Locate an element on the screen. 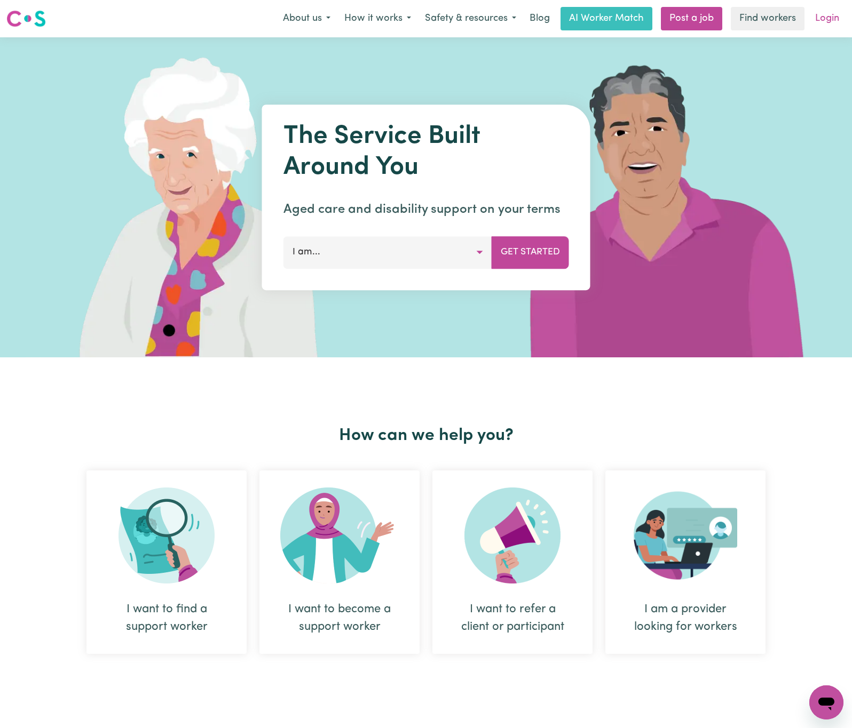 The height and width of the screenshot is (728, 852). a: Login is located at coordinates (827, 19).